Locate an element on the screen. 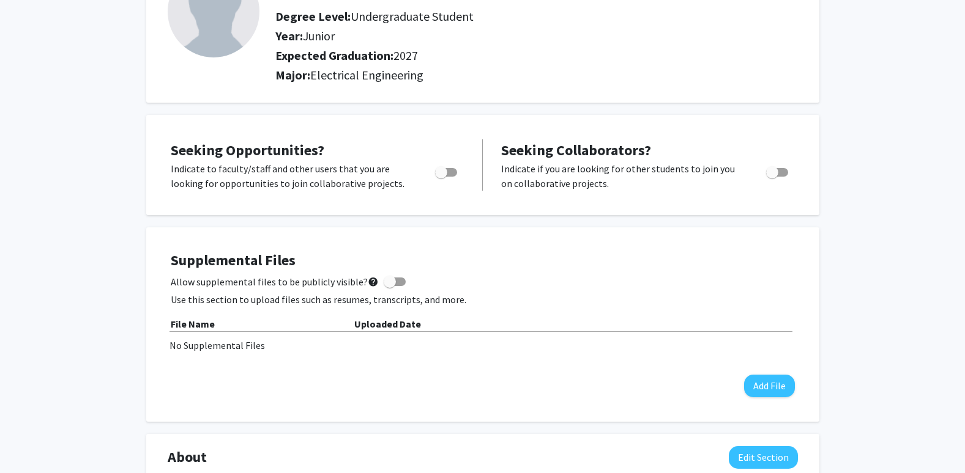 The height and width of the screenshot is (473, 965). span: Seeking Opportunities? is located at coordinates (247, 150).